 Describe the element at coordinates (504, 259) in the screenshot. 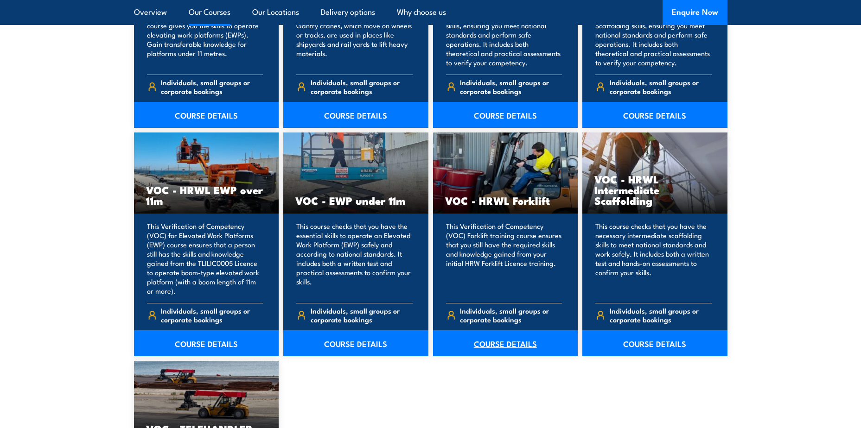

I see `p: This Verification of Competency (VOC) Forklift training course ensures that you still have the re...` at that location.